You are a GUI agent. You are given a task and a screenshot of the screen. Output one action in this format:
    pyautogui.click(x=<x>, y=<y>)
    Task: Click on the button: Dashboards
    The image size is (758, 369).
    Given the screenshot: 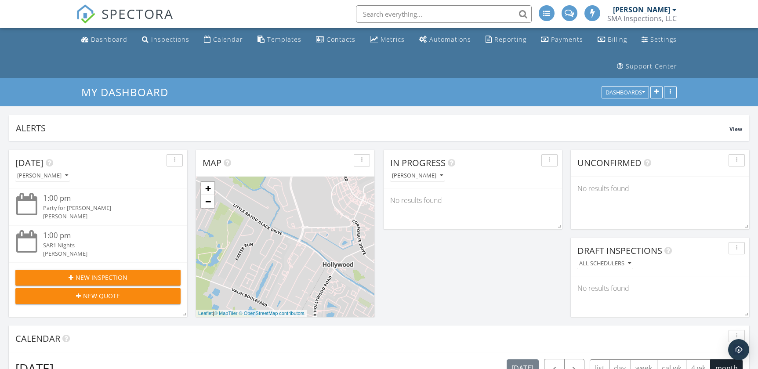 What is the action you would take?
    pyautogui.click(x=625, y=93)
    